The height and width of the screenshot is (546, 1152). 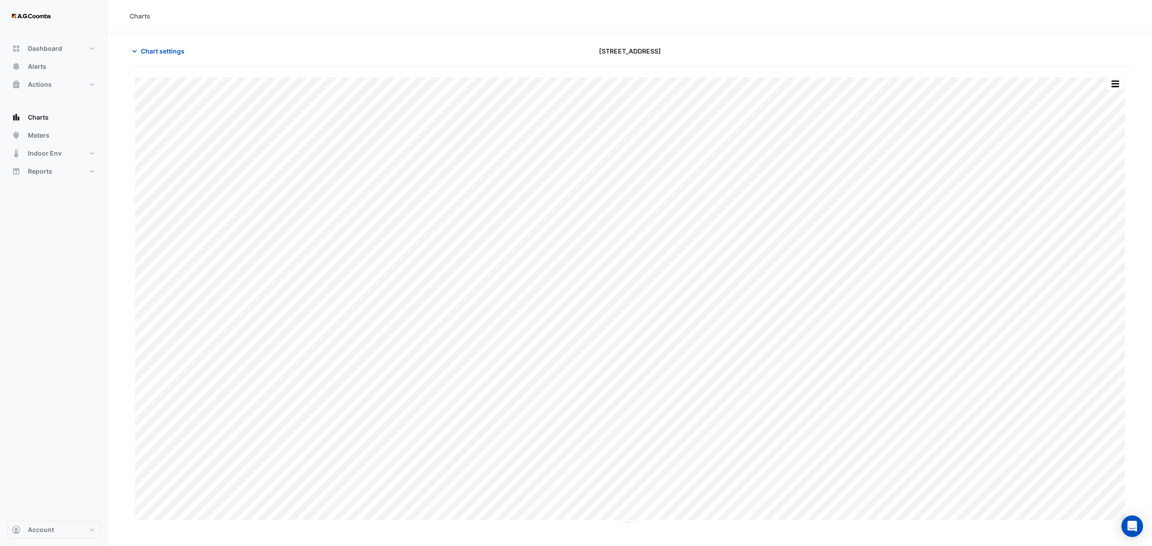 What do you see at coordinates (16, 135) in the screenshot?
I see `app-icon: Meters` at bounding box center [16, 135].